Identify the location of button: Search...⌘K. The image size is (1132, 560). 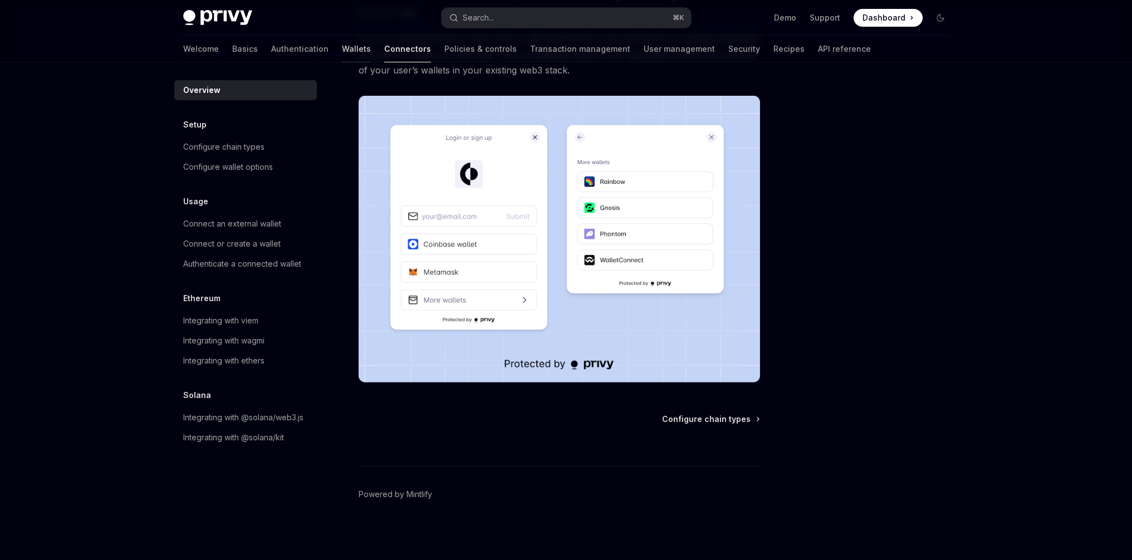
(566, 18).